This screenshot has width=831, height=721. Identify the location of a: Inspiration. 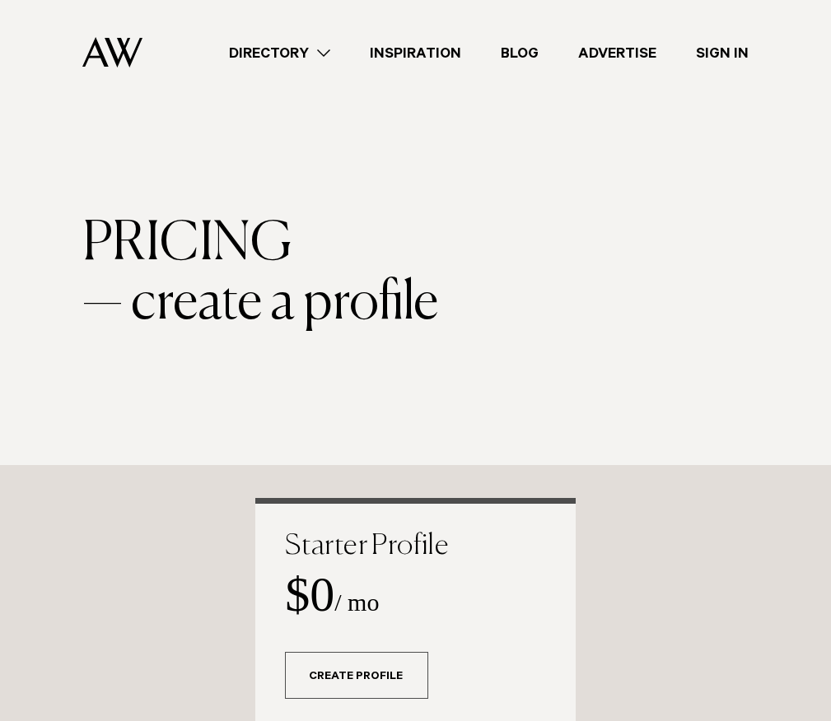
(415, 53).